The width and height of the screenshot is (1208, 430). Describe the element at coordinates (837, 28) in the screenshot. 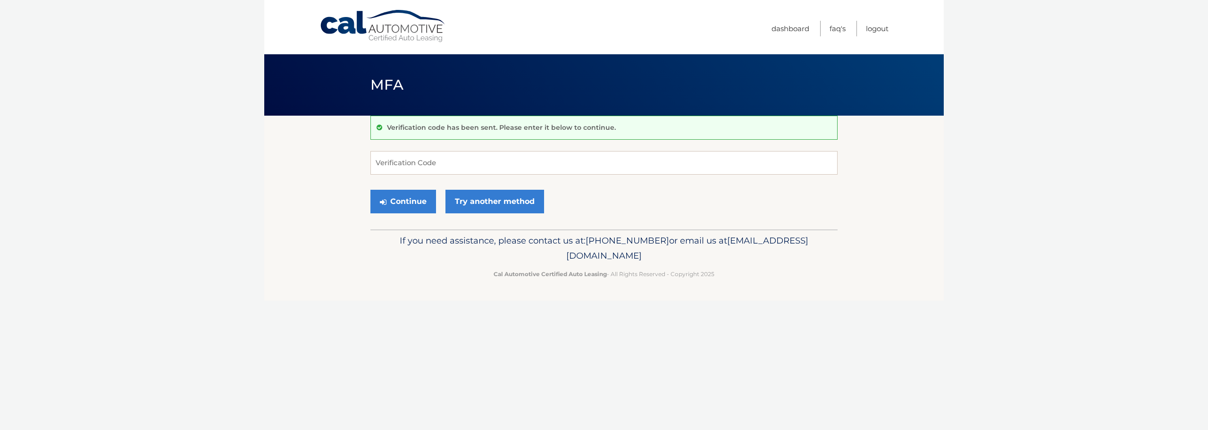

I see `a: FAQ's` at that location.